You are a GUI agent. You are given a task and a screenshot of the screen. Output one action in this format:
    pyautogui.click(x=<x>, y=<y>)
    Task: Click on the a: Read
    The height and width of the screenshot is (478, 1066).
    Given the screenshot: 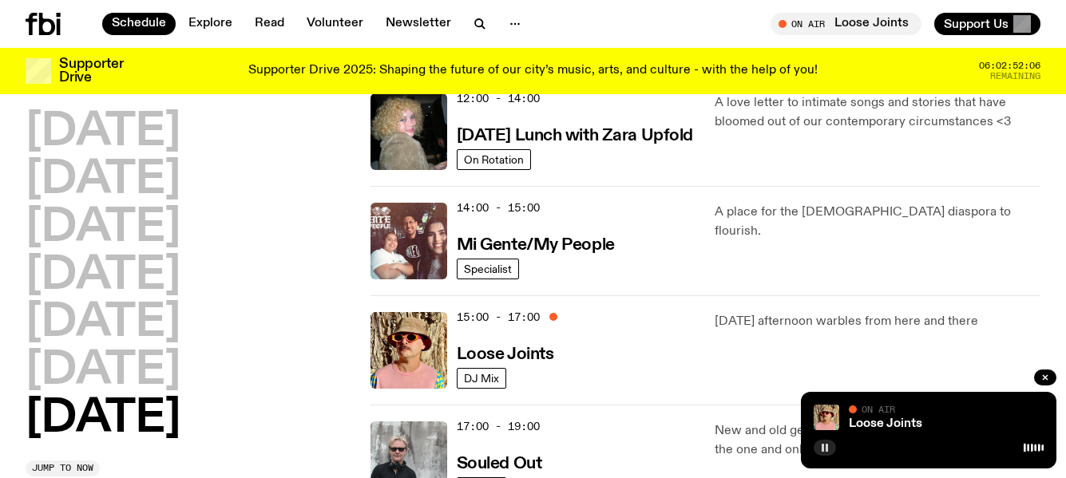 What is the action you would take?
    pyautogui.click(x=269, y=24)
    